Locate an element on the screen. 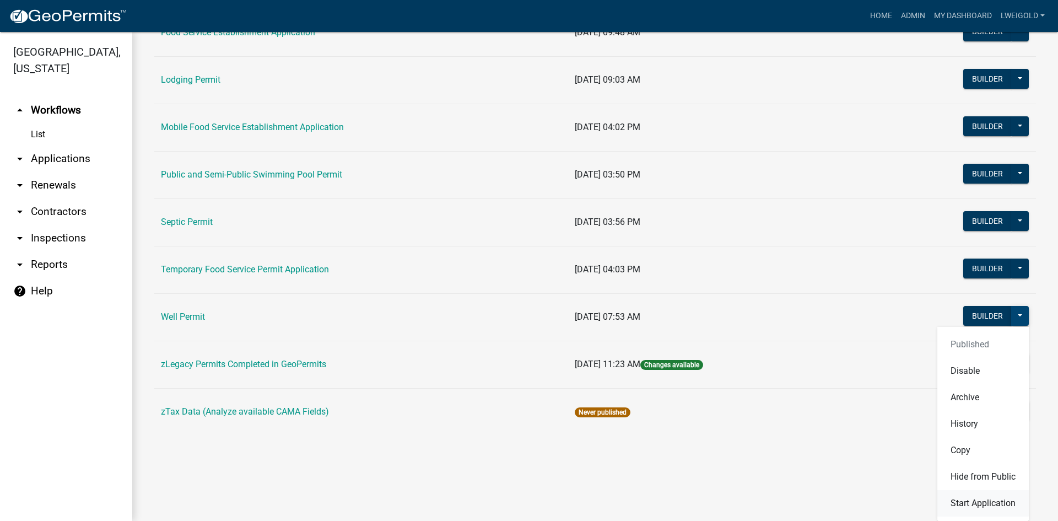  a: Mobile Food Service Establishment Application is located at coordinates (252, 127).